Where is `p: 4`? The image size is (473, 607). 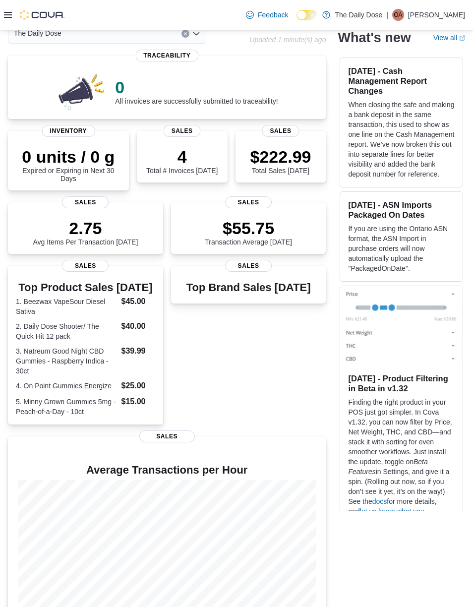 p: 4 is located at coordinates (182, 157).